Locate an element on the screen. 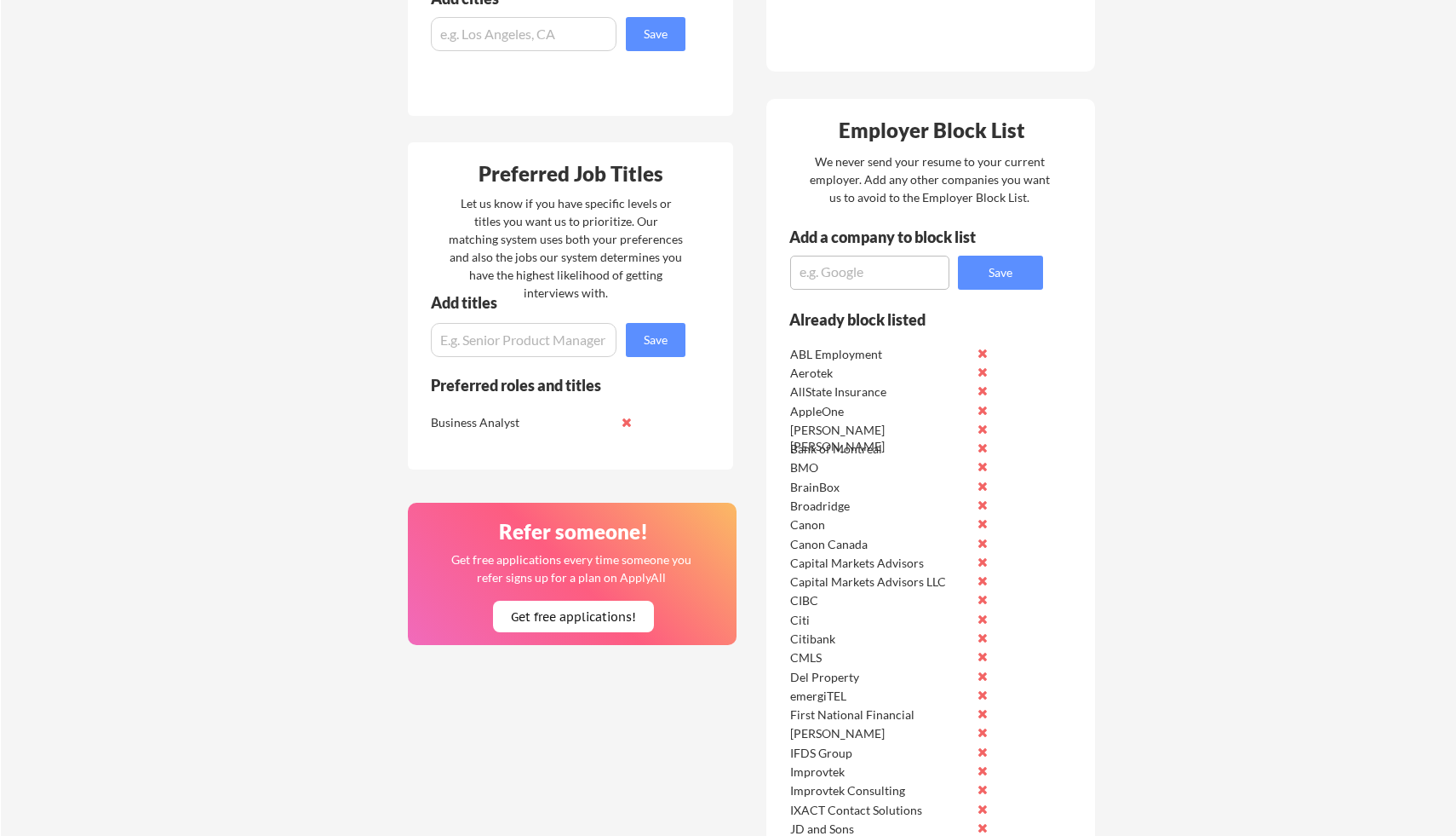 This screenshot has height=836, width=1456. div: Bank of Montreal is located at coordinates (879, 449).